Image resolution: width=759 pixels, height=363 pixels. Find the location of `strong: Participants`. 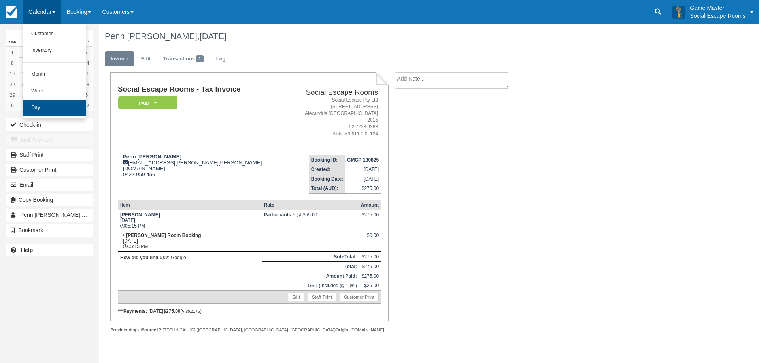

strong: Participants is located at coordinates (278, 215).